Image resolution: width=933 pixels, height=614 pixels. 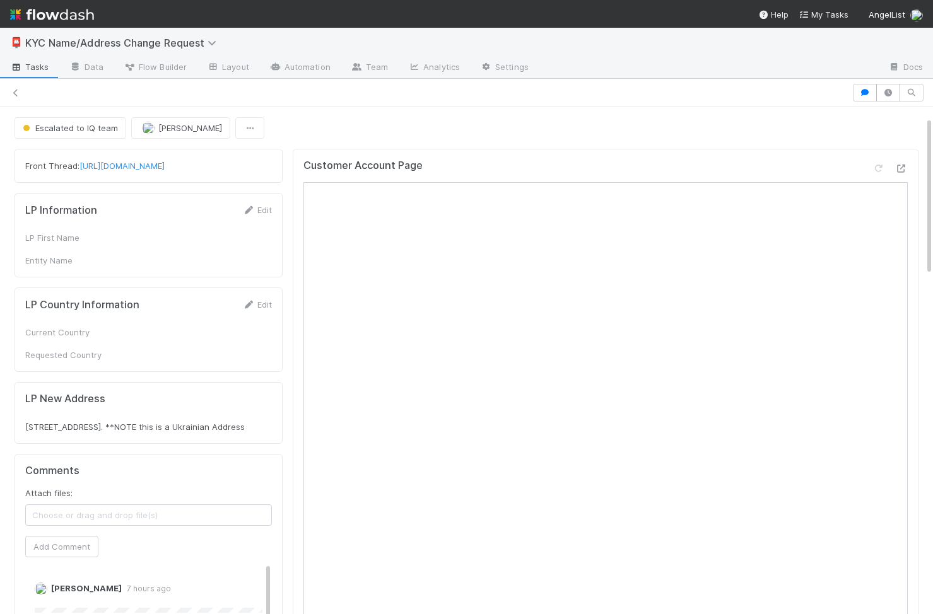 What do you see at coordinates (148, 399) in the screenshot?
I see `h5: LP New Address` at bounding box center [148, 399].